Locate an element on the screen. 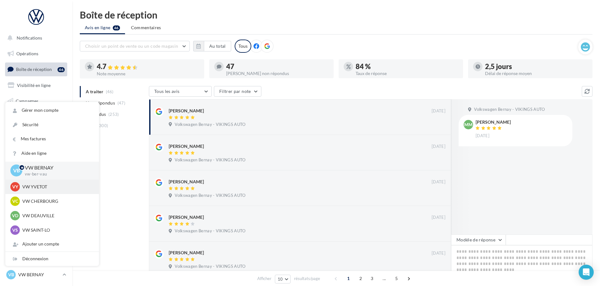 The width and height of the screenshot is (600, 286). button: Choisir un point de vente ou un code magasin is located at coordinates (135, 46).